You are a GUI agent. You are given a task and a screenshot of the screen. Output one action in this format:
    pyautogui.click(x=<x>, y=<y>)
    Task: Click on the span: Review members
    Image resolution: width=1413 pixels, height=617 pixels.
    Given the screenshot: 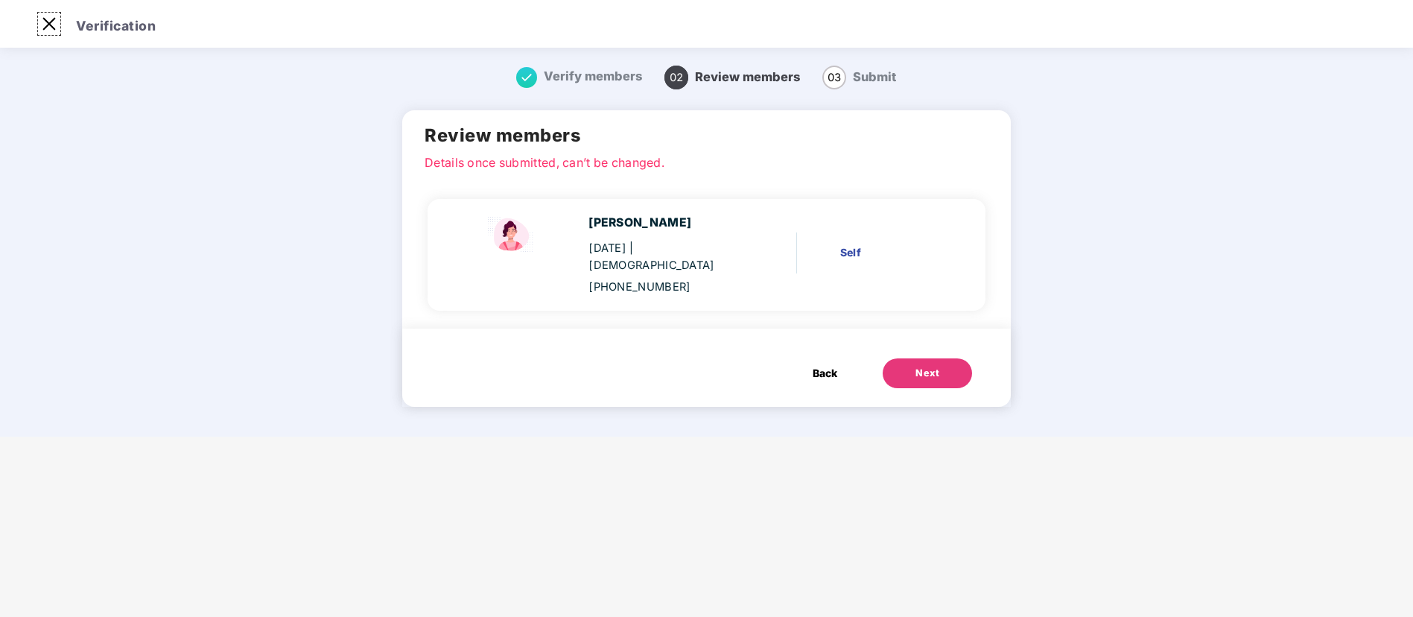 What is the action you would take?
    pyautogui.click(x=747, y=77)
    